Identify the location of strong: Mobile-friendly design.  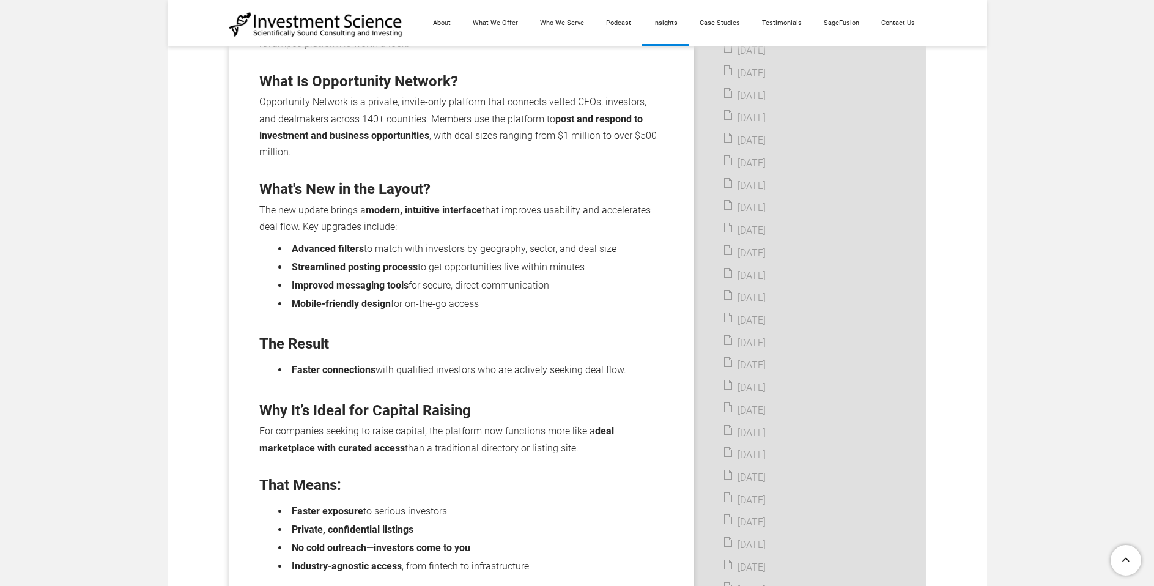
(341, 303).